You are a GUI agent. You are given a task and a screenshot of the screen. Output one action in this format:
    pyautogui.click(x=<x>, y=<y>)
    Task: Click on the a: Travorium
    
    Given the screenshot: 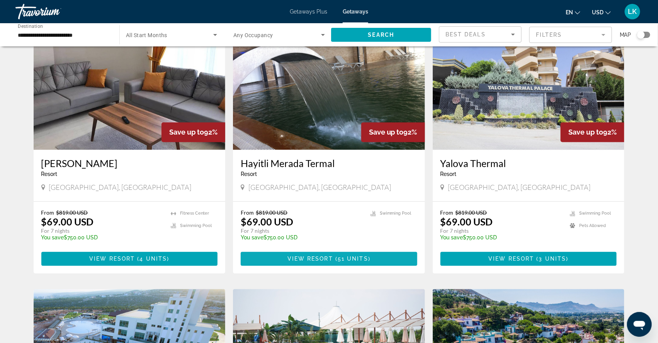 What is the action you would take?
    pyautogui.click(x=54, y=12)
    